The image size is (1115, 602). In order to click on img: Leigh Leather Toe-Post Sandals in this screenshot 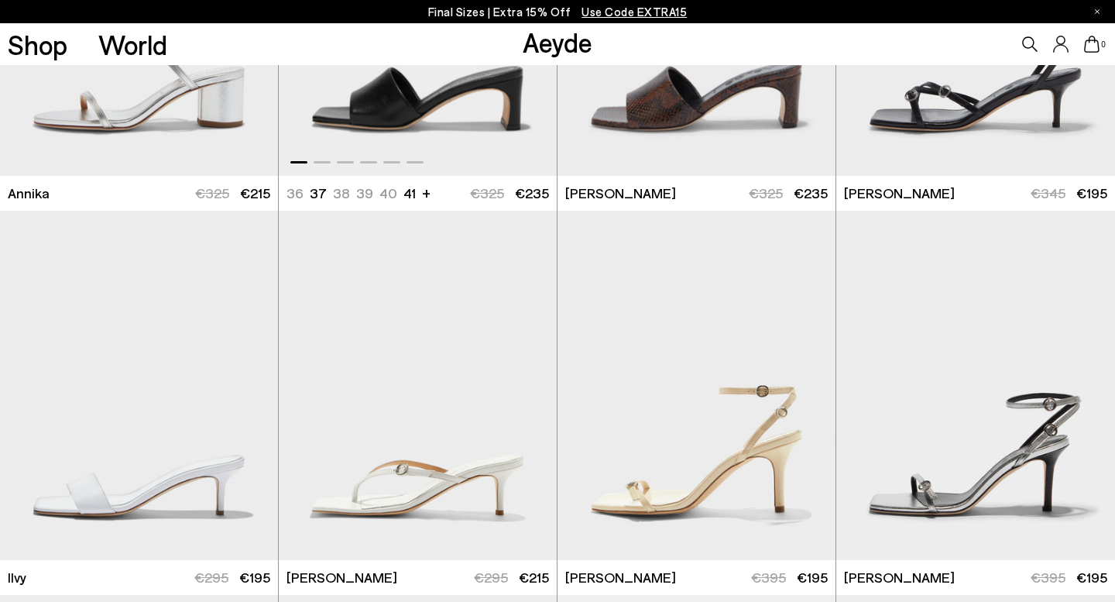, I will do `click(417, 385)`.